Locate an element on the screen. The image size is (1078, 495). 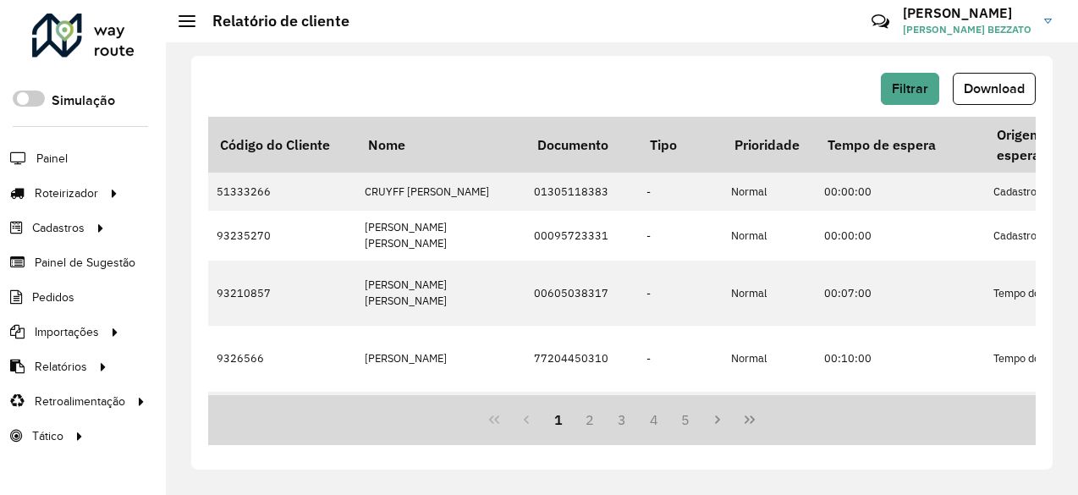
th: Nome is located at coordinates (441, 145).